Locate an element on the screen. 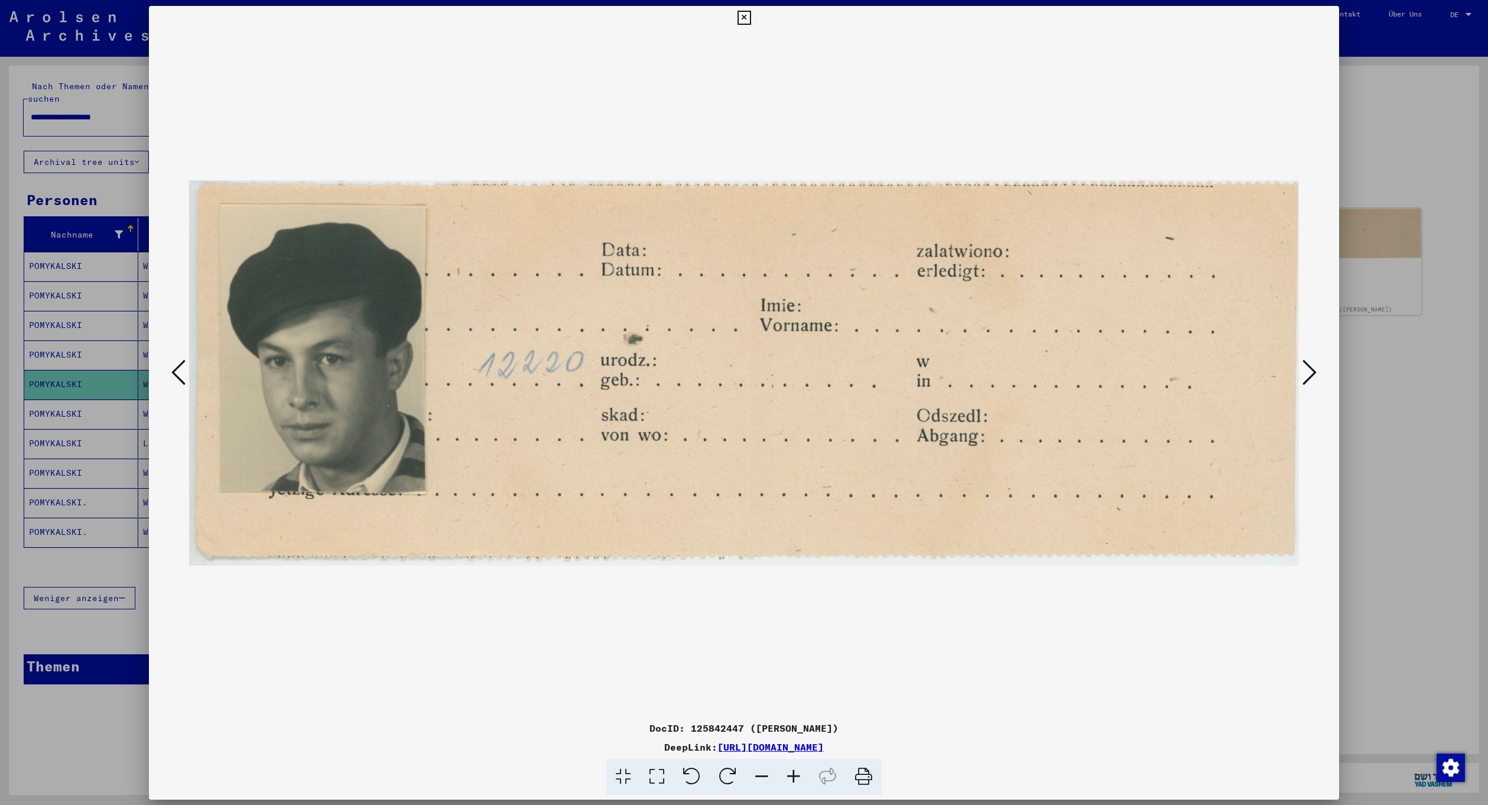 The height and width of the screenshot is (805, 1488). div: DeepLink: is located at coordinates (744, 747).